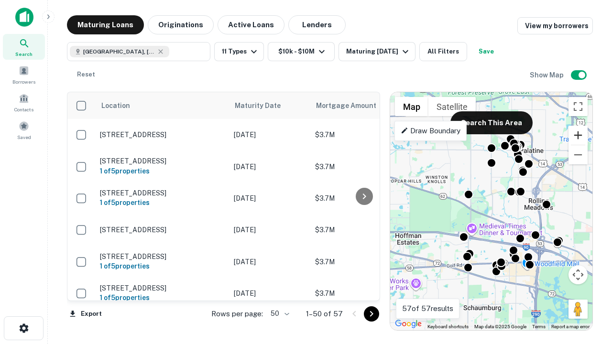 The image size is (612, 344). I want to click on span: Maturity Date, so click(264, 106).